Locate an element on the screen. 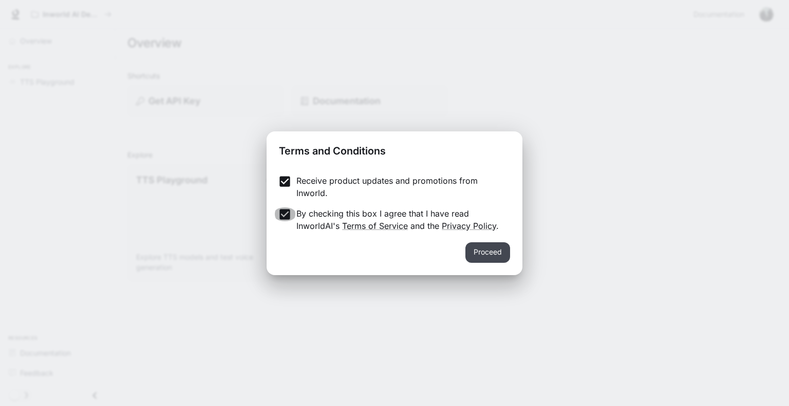 This screenshot has height=406, width=789. a: Privacy Policy is located at coordinates (469, 226).